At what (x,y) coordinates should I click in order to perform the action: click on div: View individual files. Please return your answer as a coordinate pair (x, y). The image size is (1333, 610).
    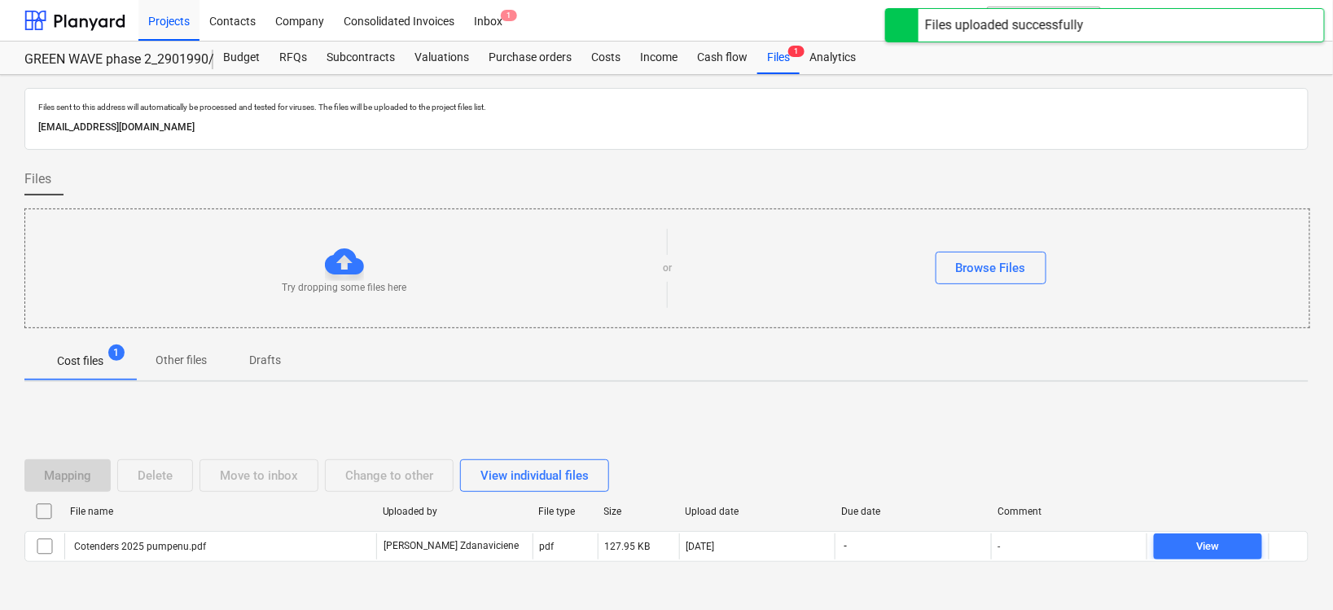
    Looking at the image, I should click on (534, 476).